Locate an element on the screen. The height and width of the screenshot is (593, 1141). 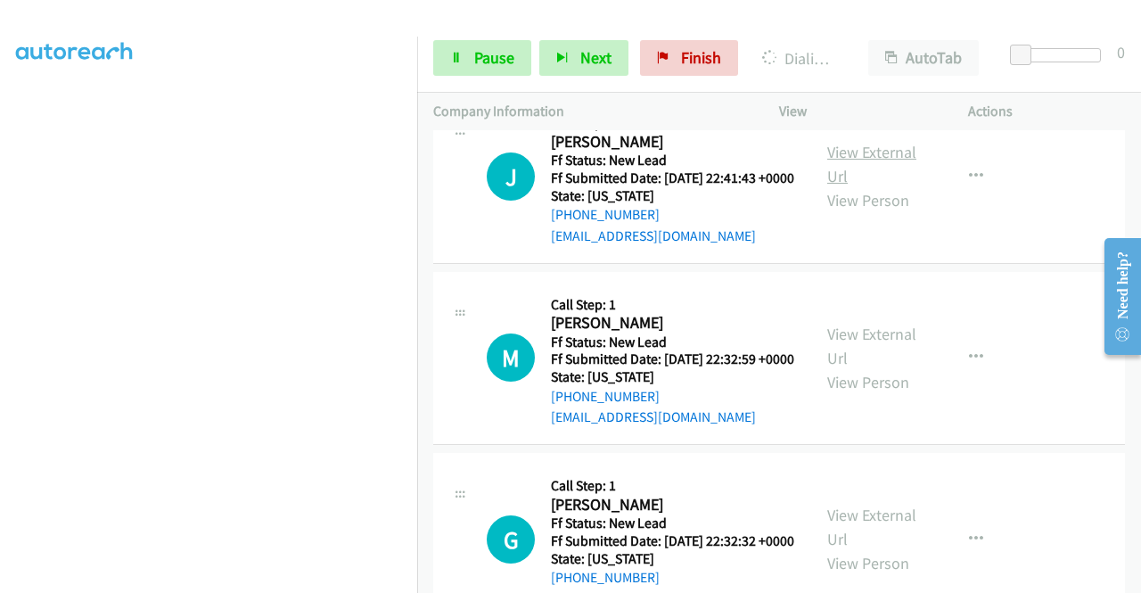
div: Delay between calls (in seconds) is located at coordinates (1060, 55).